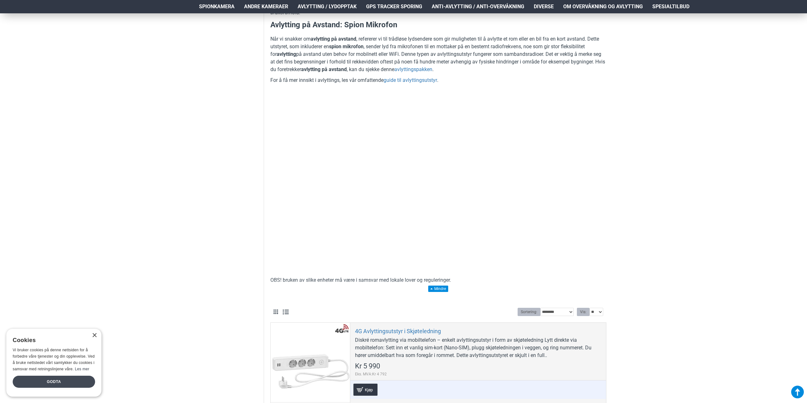 The image size is (807, 403). Describe the element at coordinates (54, 359) in the screenshot. I see `span: Vi bruker cookies på denne nettsiden for å forbedre våre tjenester og din opplevelse. Ved å bruke...` at that location.